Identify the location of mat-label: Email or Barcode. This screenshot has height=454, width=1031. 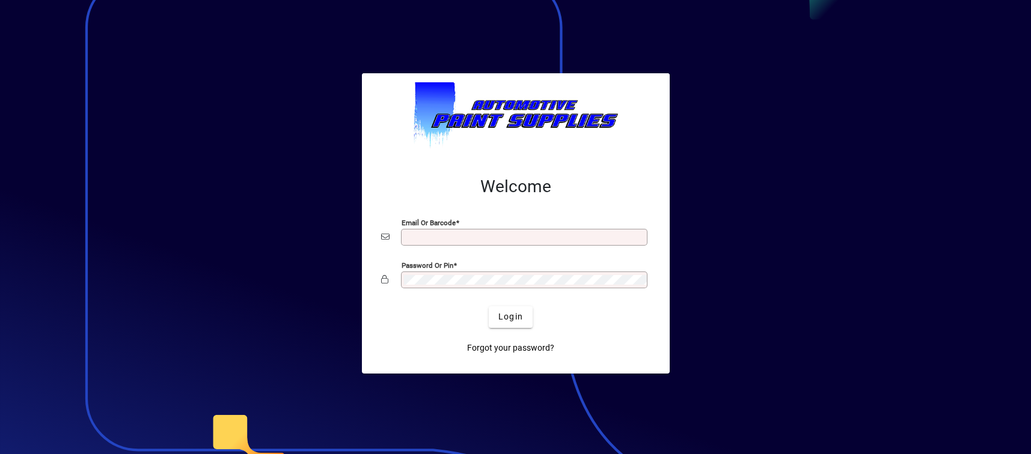
(429, 222).